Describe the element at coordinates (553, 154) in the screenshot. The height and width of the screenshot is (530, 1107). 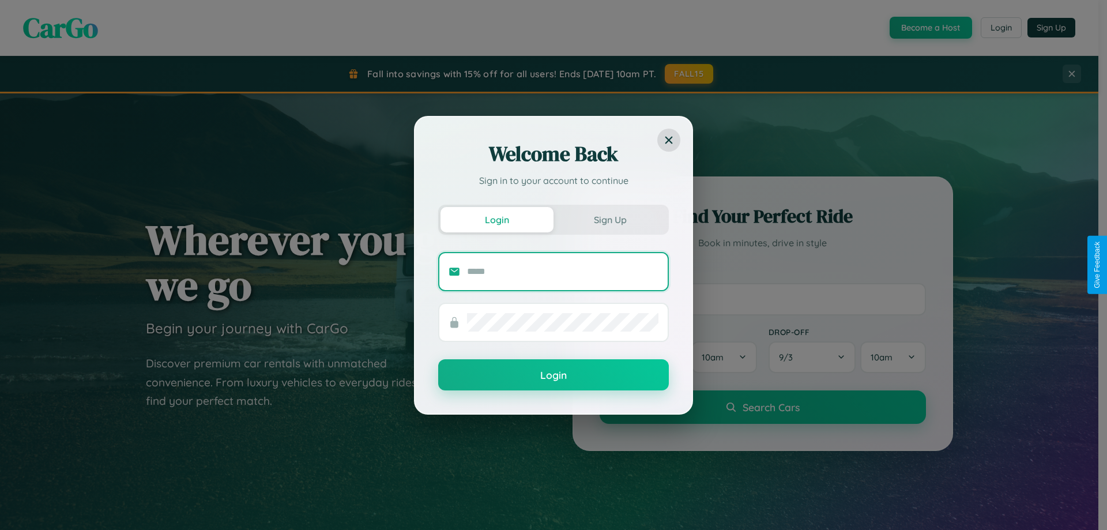
I see `h2: Welcome Back` at that location.